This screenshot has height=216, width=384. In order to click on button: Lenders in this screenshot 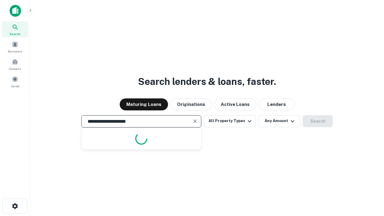, I will do `click(277, 104)`.